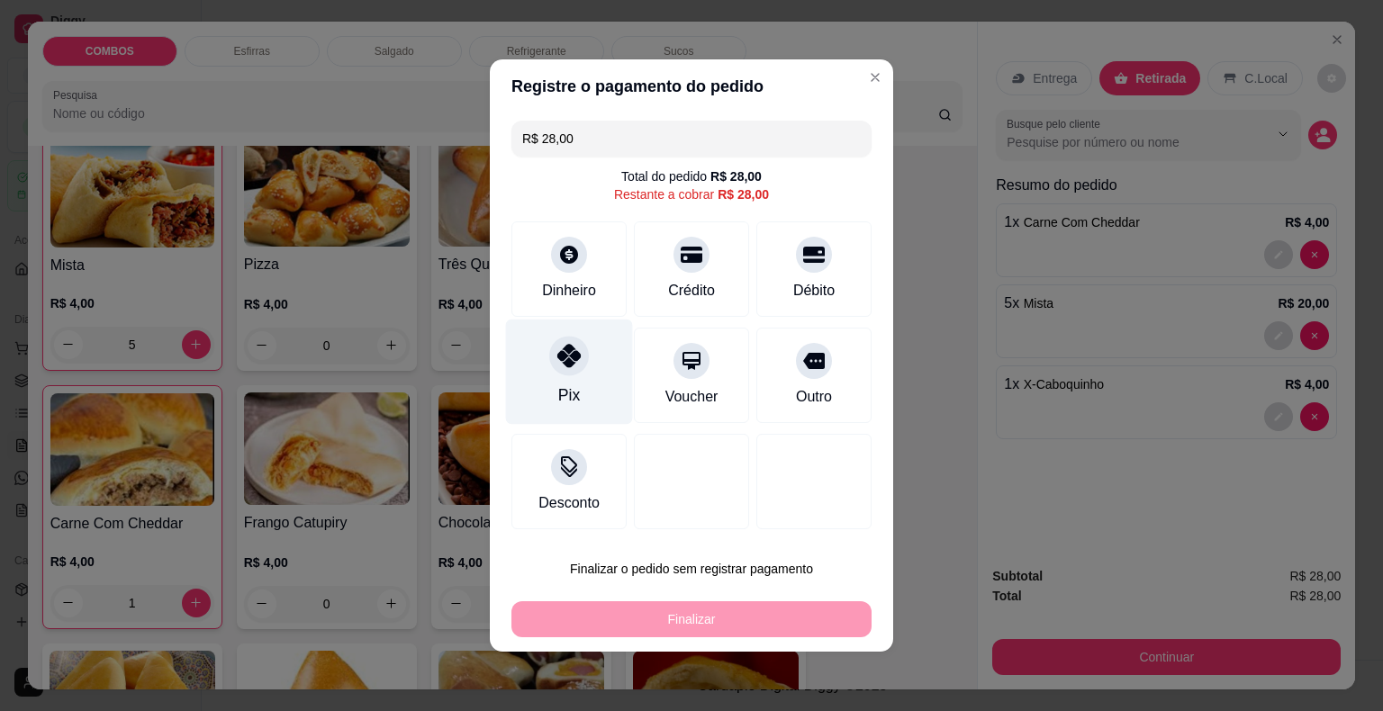  I want to click on div: Total do pedido, so click(691, 176).